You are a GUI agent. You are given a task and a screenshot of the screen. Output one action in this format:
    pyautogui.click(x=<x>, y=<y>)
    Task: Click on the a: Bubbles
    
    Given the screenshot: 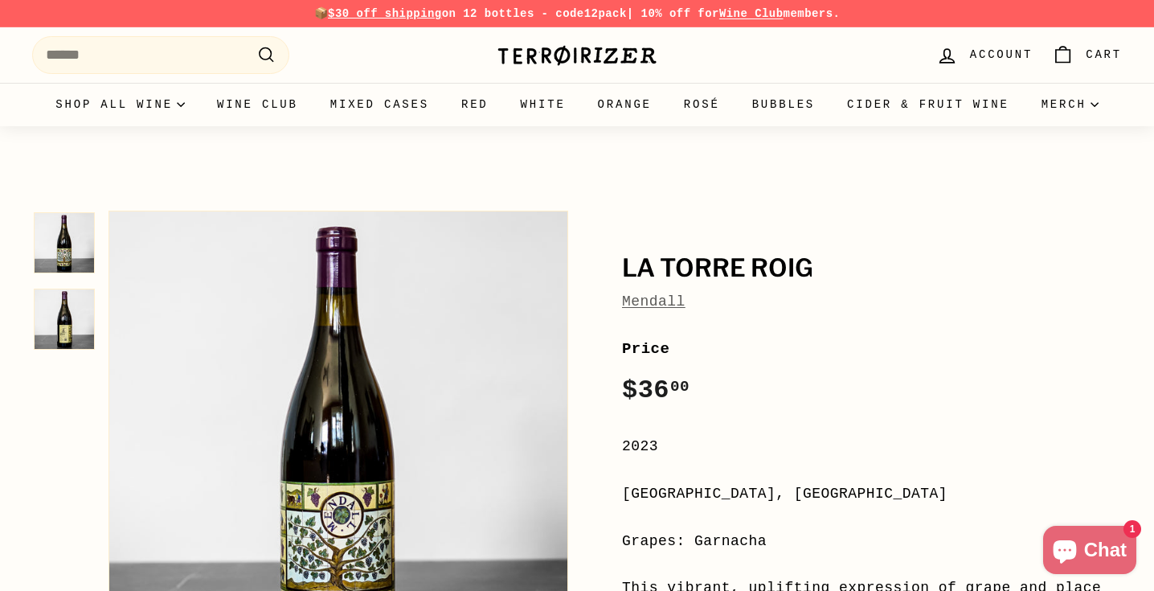 What is the action you would take?
    pyautogui.click(x=783, y=104)
    